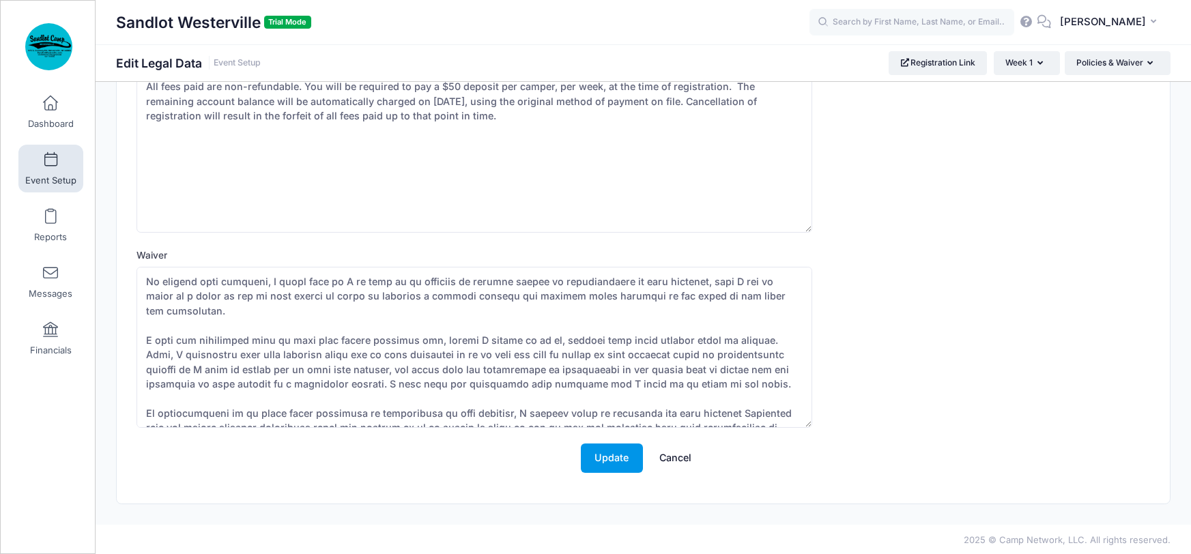 This screenshot has width=1191, height=554. Describe the element at coordinates (51, 112) in the screenshot. I see `a: Dashboard` at that location.